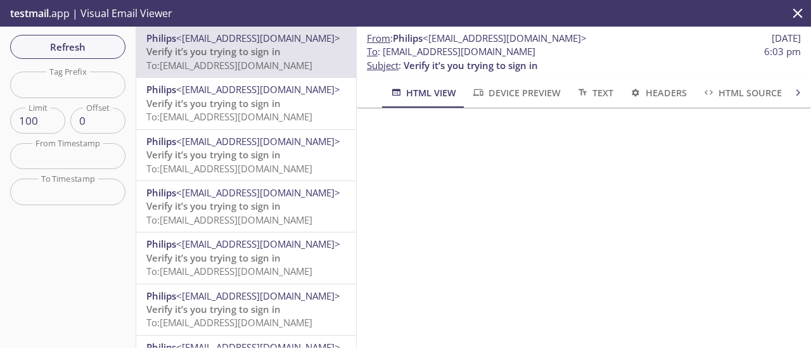 Image resolution: width=811 pixels, height=349 pixels. What do you see at coordinates (422, 92) in the screenshot?
I see `span: HTML View` at bounding box center [422, 92].